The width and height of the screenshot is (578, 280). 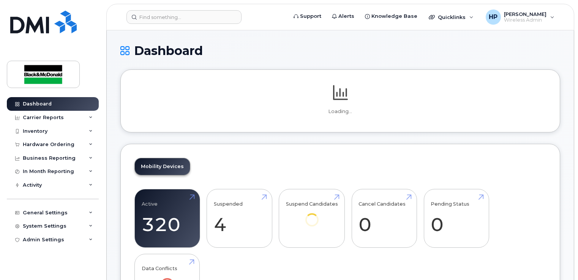 What do you see at coordinates (239, 219) in the screenshot?
I see `a: Suspended 4` at bounding box center [239, 219].